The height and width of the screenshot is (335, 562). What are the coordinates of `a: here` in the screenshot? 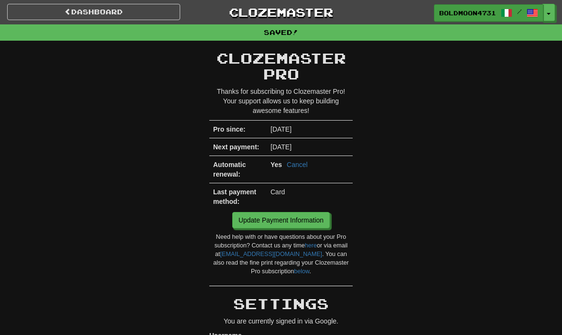 It's located at (311, 245).